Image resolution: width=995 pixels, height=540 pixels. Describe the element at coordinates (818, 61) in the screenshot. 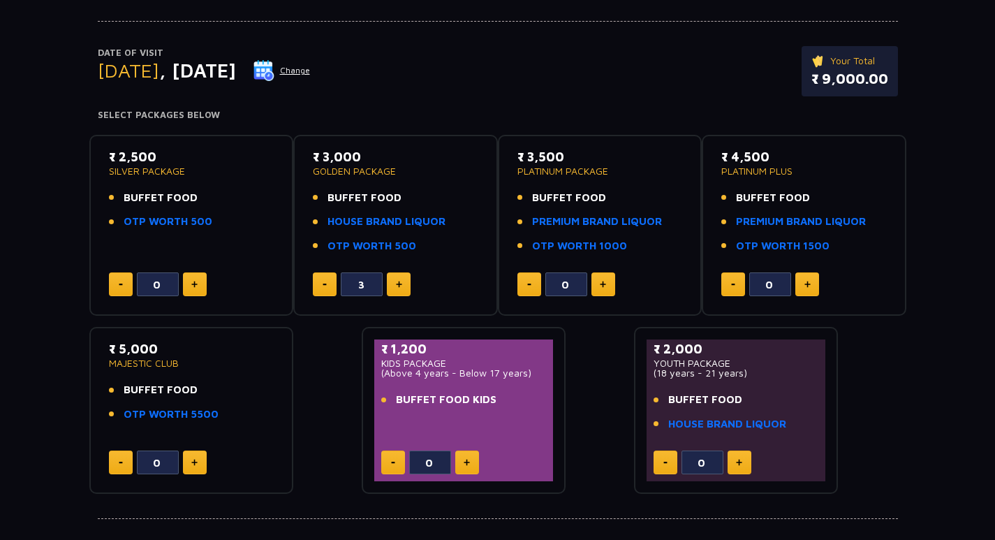

I see `img: ticket` at that location.